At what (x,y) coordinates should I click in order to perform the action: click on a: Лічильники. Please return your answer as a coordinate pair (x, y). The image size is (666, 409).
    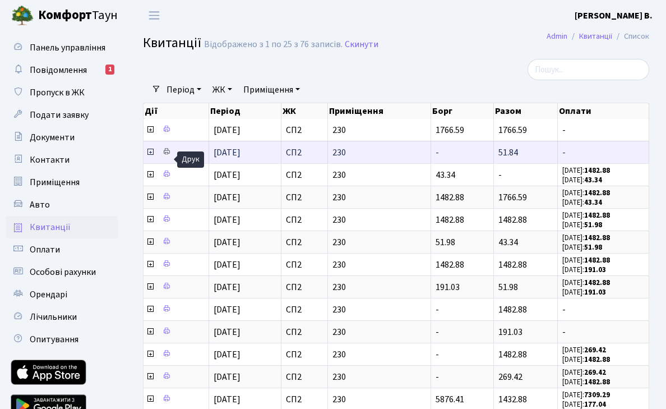
    Looking at the image, I should click on (62, 317).